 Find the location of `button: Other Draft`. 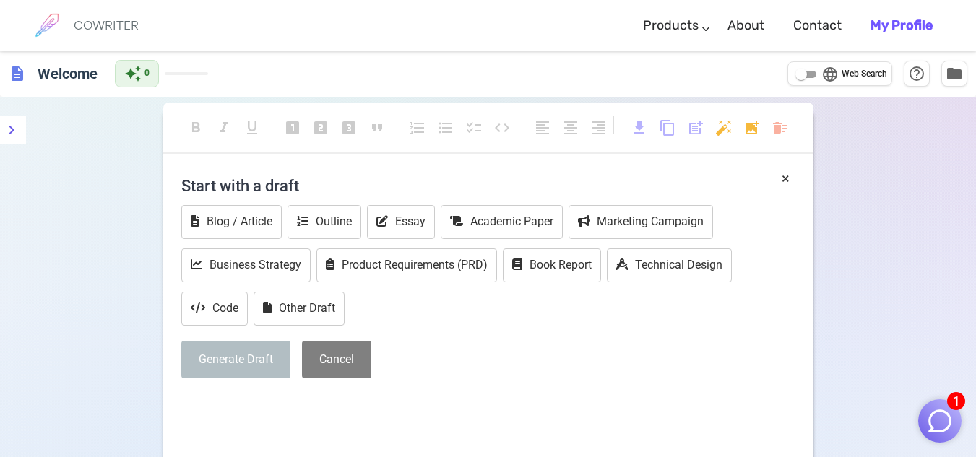

button: Other Draft is located at coordinates (299, 308).